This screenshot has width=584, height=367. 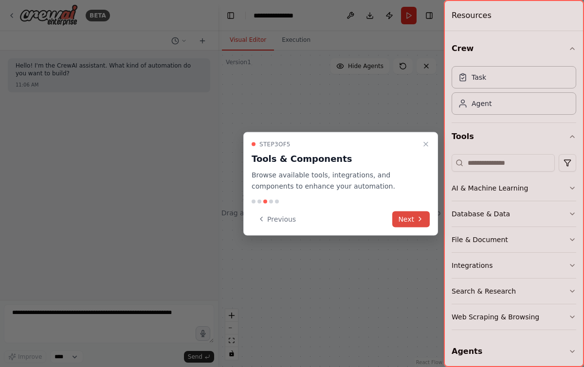 What do you see at coordinates (411, 219) in the screenshot?
I see `button: Next` at bounding box center [411, 219].